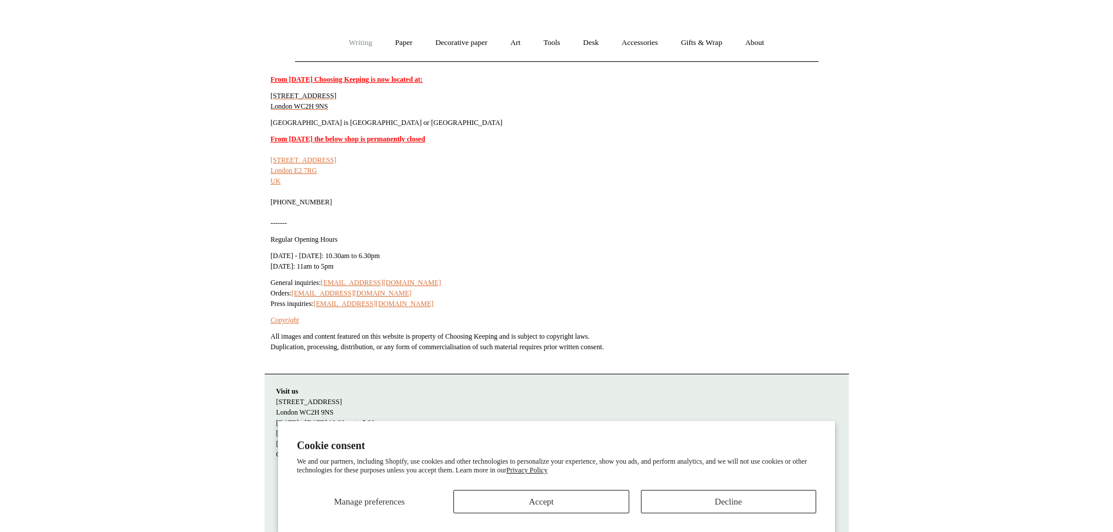 Image resolution: width=1113 pixels, height=532 pixels. What do you see at coordinates (541, 502) in the screenshot?
I see `button: Accept` at bounding box center [541, 502].